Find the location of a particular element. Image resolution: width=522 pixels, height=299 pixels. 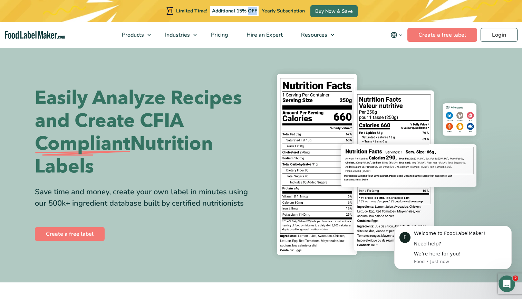

div: Save time and money, create your own label in minutes using our 500k+ ingredient database built b... is located at coordinates (145, 198).